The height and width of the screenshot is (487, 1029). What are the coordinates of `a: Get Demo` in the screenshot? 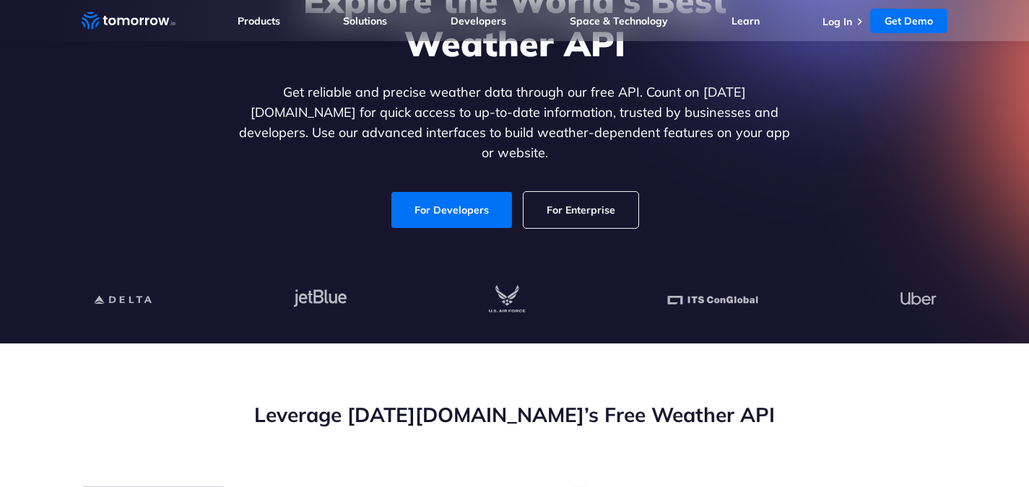 It's located at (908, 21).